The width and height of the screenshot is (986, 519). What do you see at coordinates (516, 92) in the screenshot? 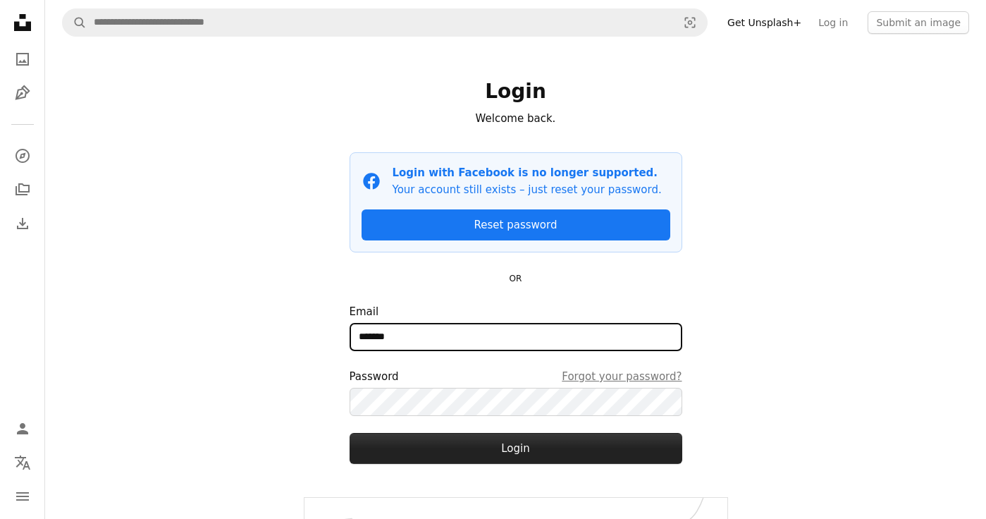
I see `h1: Login` at bounding box center [516, 92].